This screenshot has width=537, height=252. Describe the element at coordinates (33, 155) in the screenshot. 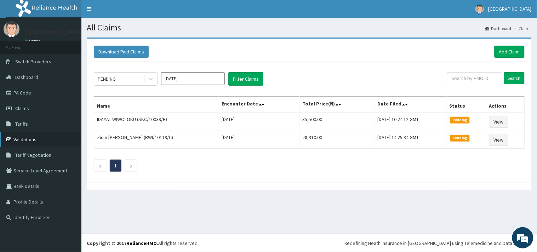

I see `span: Tariff Negotiation` at that location.